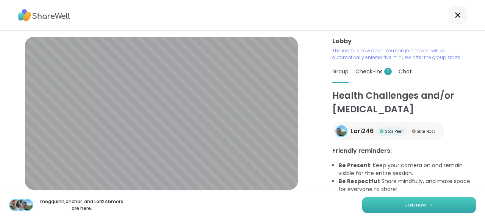 The width and height of the screenshot is (485, 219). Describe the element at coordinates (374, 72) in the screenshot. I see `span: Check-ins` at that location.